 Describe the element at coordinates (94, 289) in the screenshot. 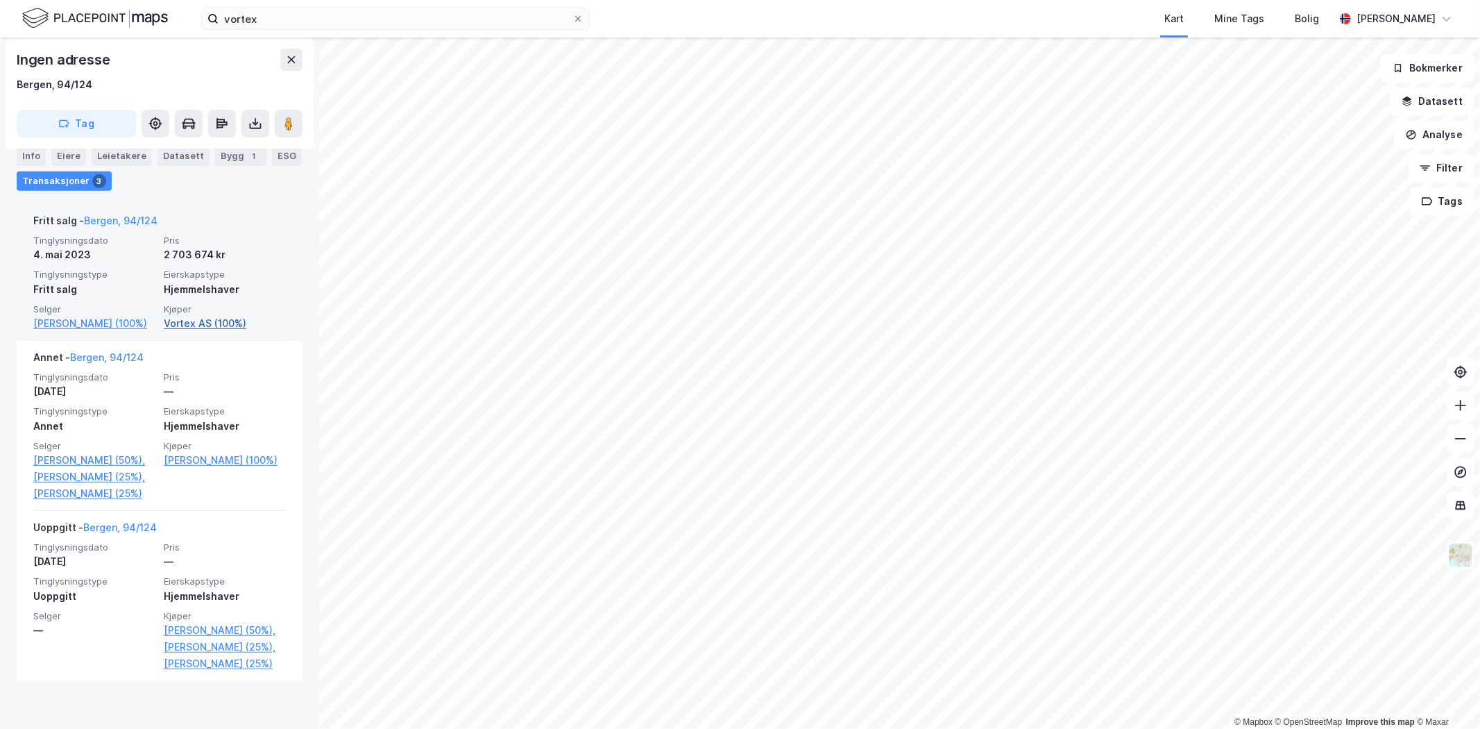

I see `div: Fritt salg` at that location.